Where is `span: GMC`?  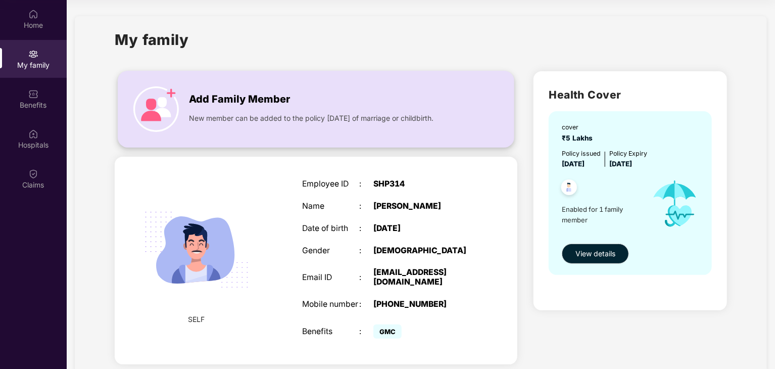 span: GMC is located at coordinates (387, 331).